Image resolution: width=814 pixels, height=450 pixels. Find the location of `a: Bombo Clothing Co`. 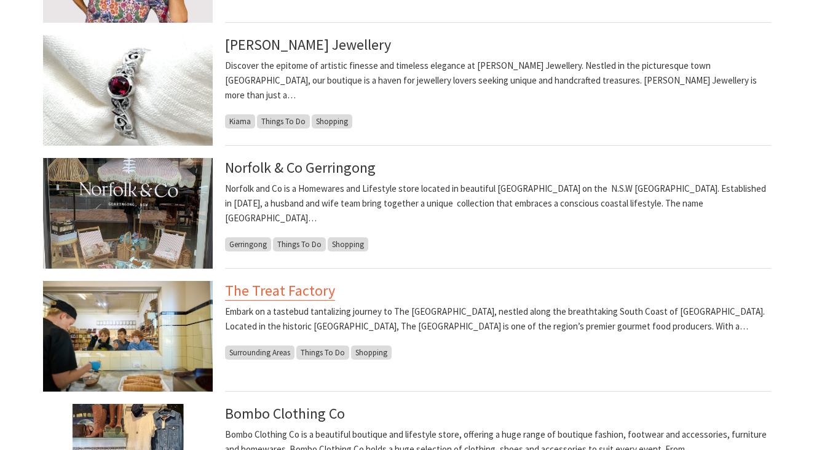

a: Bombo Clothing Co is located at coordinates (285, 413).